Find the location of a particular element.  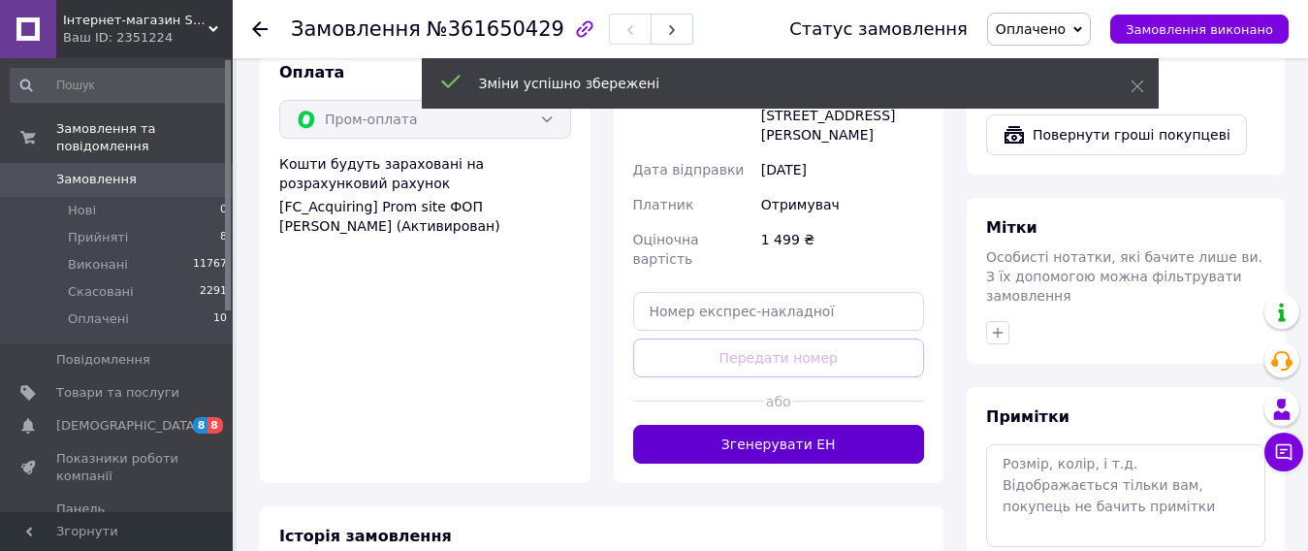

button: Замовлення виконано is located at coordinates (1199, 29).